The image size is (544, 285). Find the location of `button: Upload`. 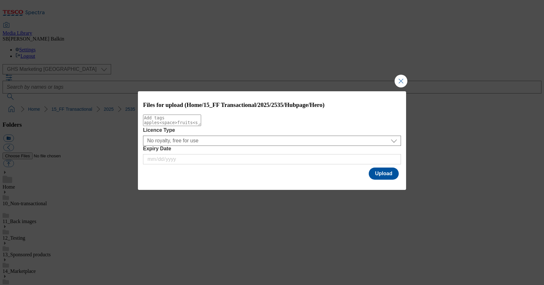

button: Upload is located at coordinates (384, 174).